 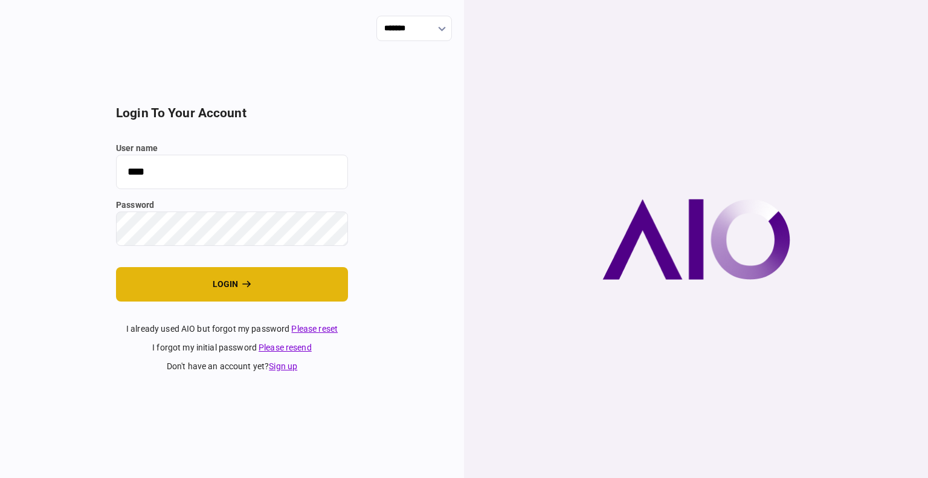 What do you see at coordinates (285, 347) in the screenshot?
I see `a: Please resend` at bounding box center [285, 347].